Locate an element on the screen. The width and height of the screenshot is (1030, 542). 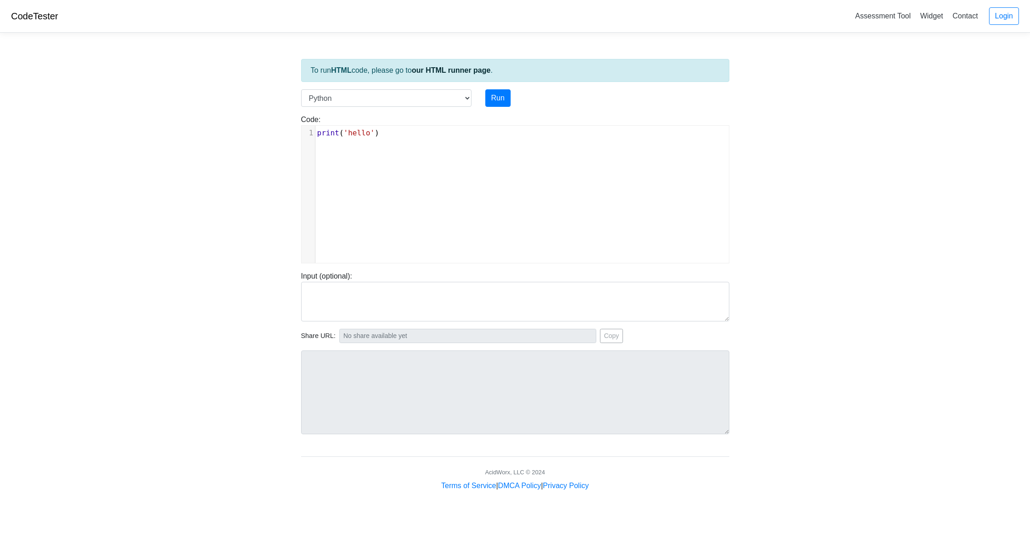
a: Assessment Tool is located at coordinates (882, 16).